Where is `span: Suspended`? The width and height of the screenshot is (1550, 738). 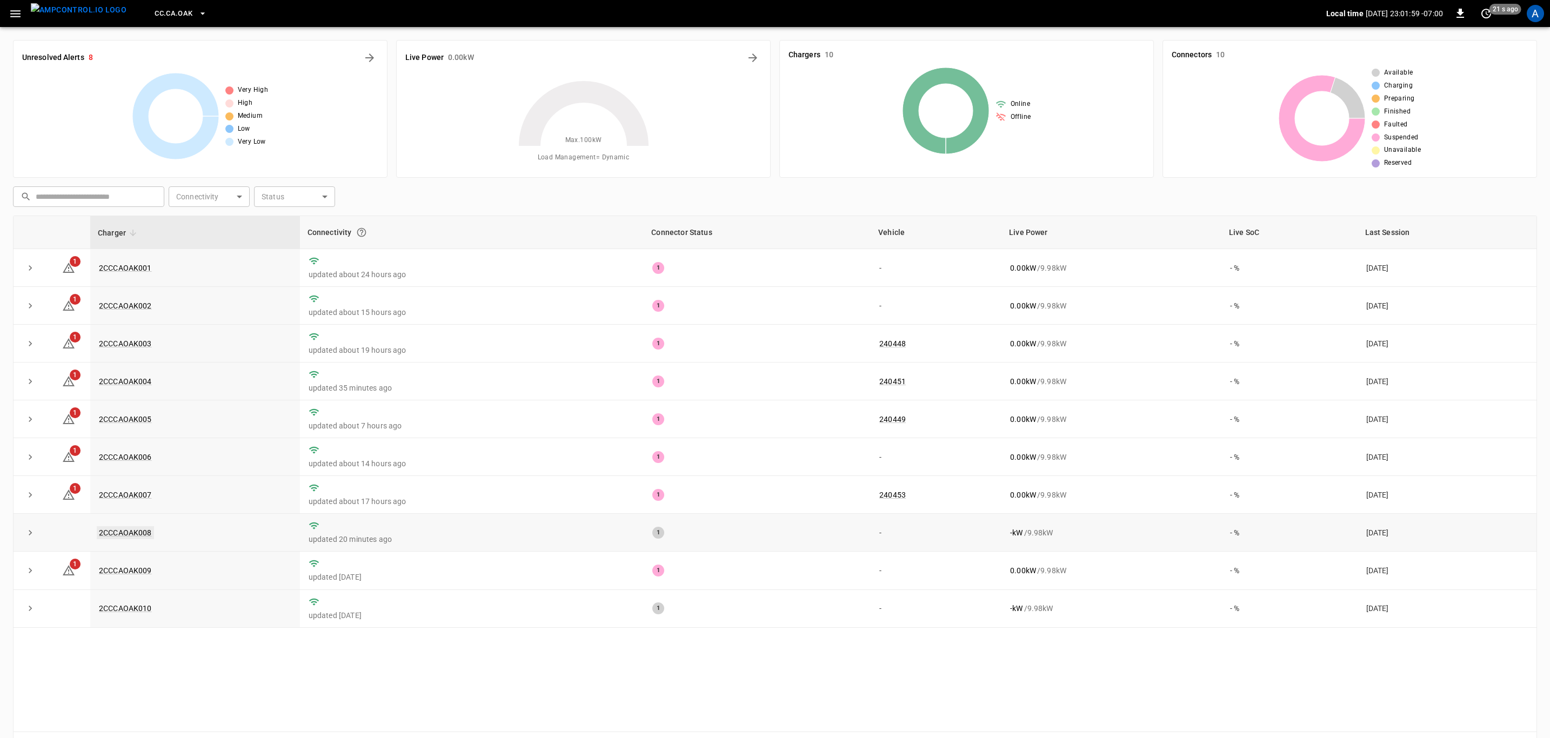
span: Suspended is located at coordinates (1401, 138).